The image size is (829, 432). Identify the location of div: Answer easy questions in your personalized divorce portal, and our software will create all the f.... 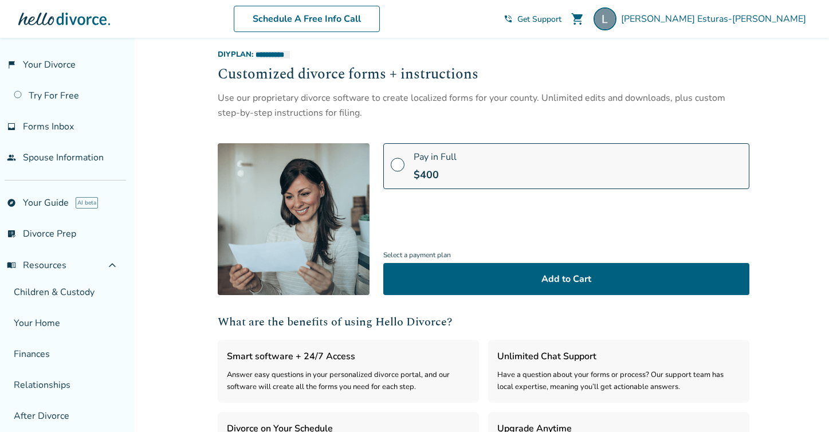
(348, 381).